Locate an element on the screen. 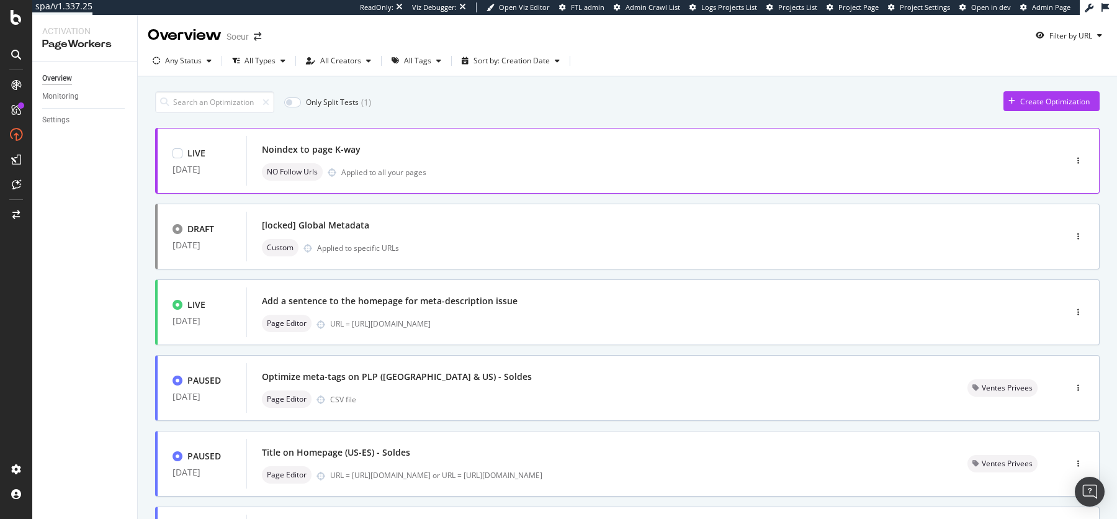  div: Sort by: Creation Date is located at coordinates (511, 61).